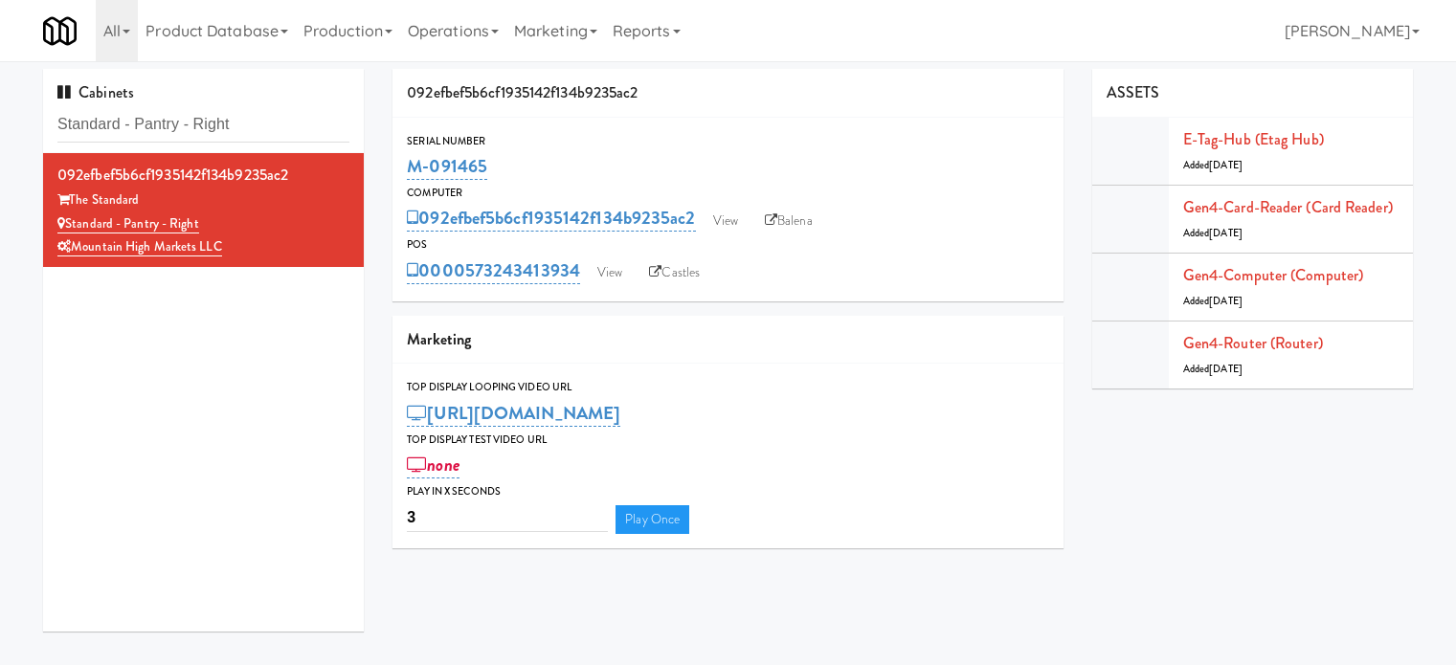  I want to click on span: Marketing, so click(438, 339).